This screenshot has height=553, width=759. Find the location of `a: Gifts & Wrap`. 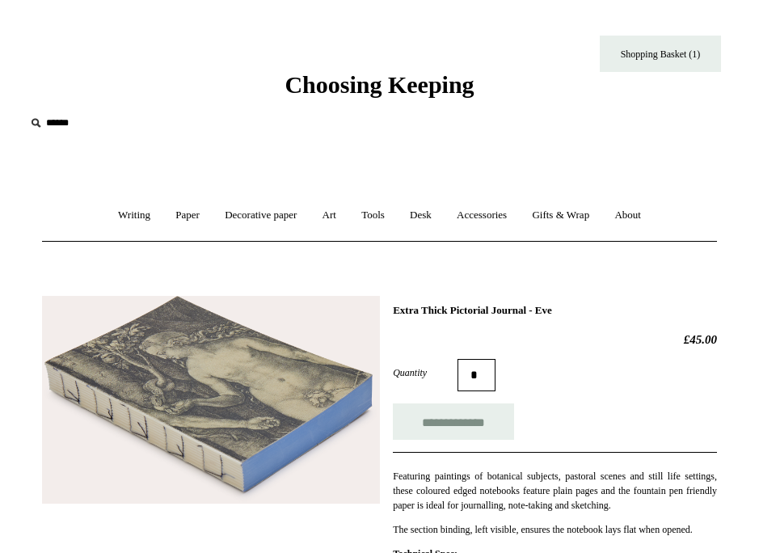

a: Gifts & Wrap is located at coordinates (560, 215).